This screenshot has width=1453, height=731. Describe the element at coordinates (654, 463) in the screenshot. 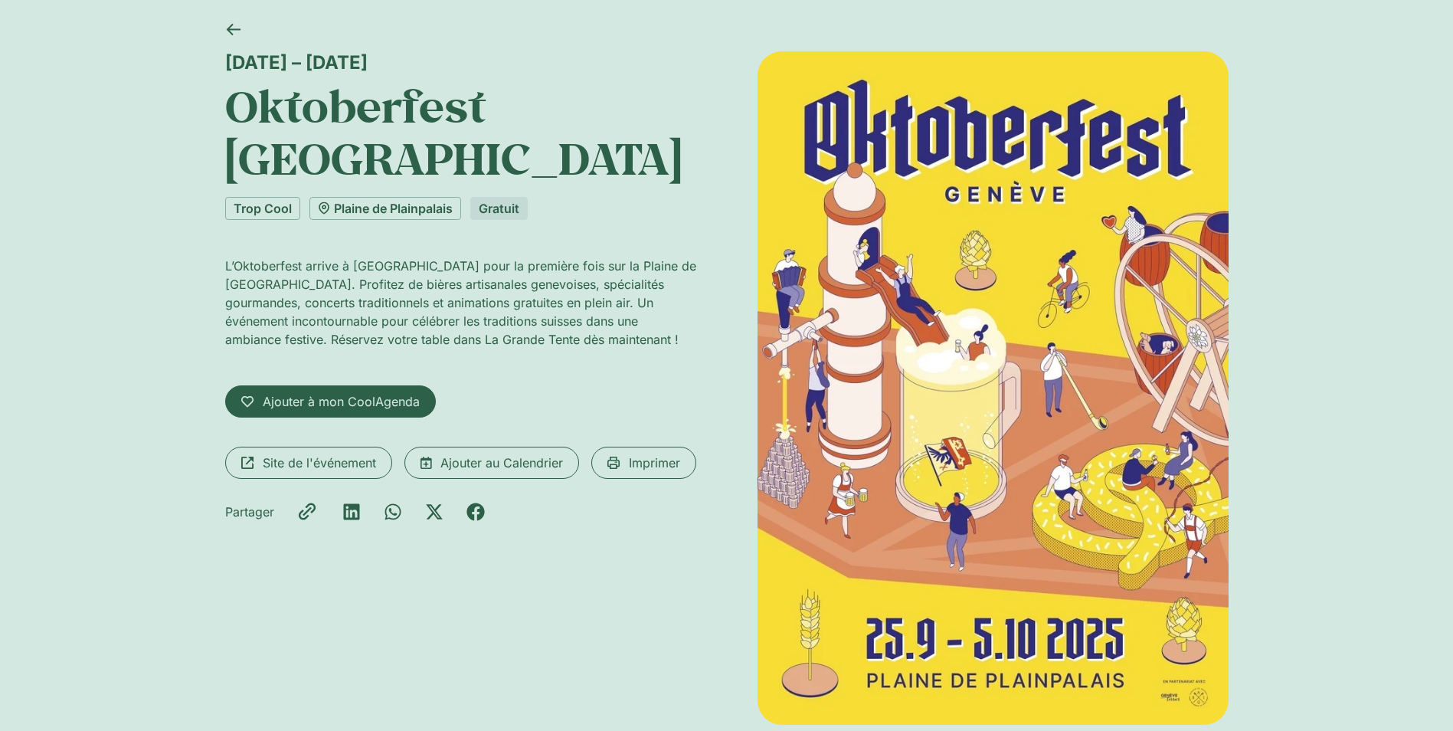

I see `span: Imprimer` at that location.